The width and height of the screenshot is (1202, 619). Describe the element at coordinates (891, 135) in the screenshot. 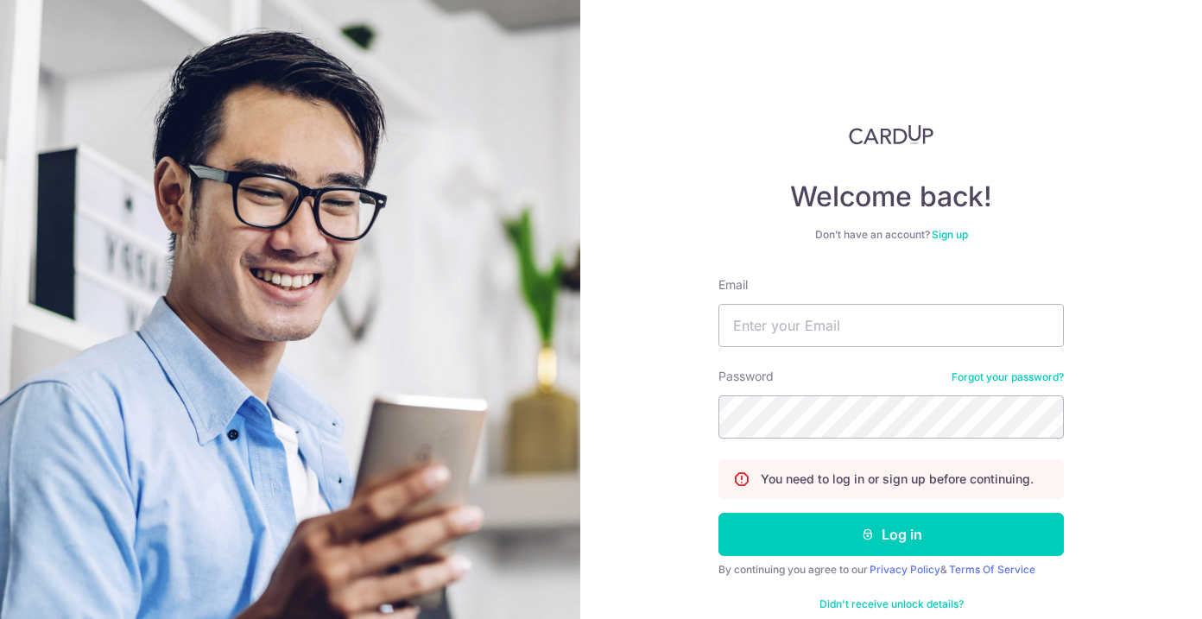

I see `img: CardUp Logo` at that location.